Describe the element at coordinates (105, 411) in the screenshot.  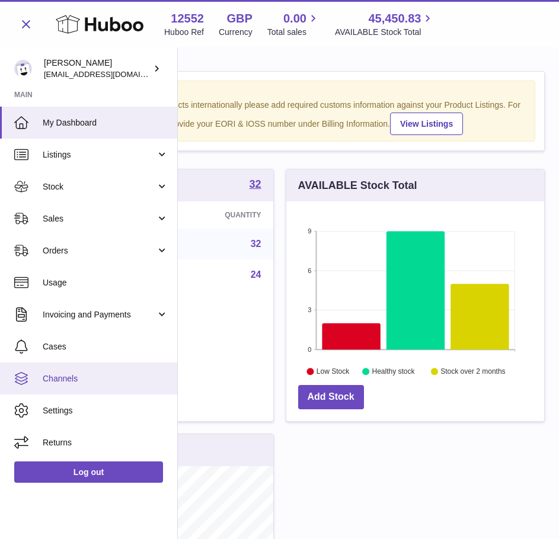
I see `span: Settings` at that location.